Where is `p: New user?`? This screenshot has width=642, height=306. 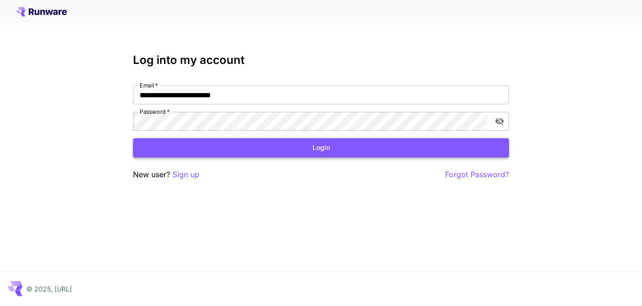
p: New user? is located at coordinates (166, 174).